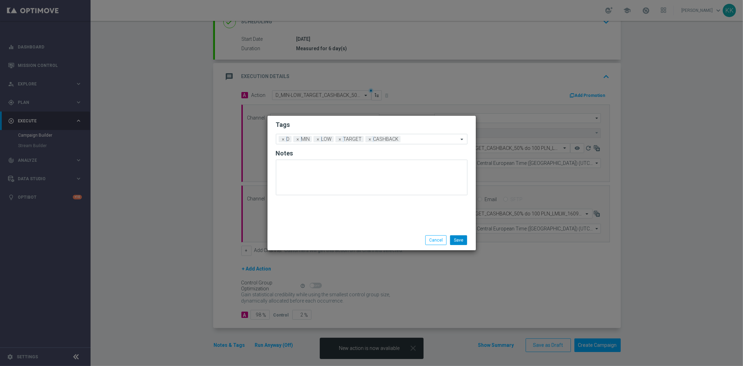 The image size is (743, 366). I want to click on span: MIN, so click(305, 139).